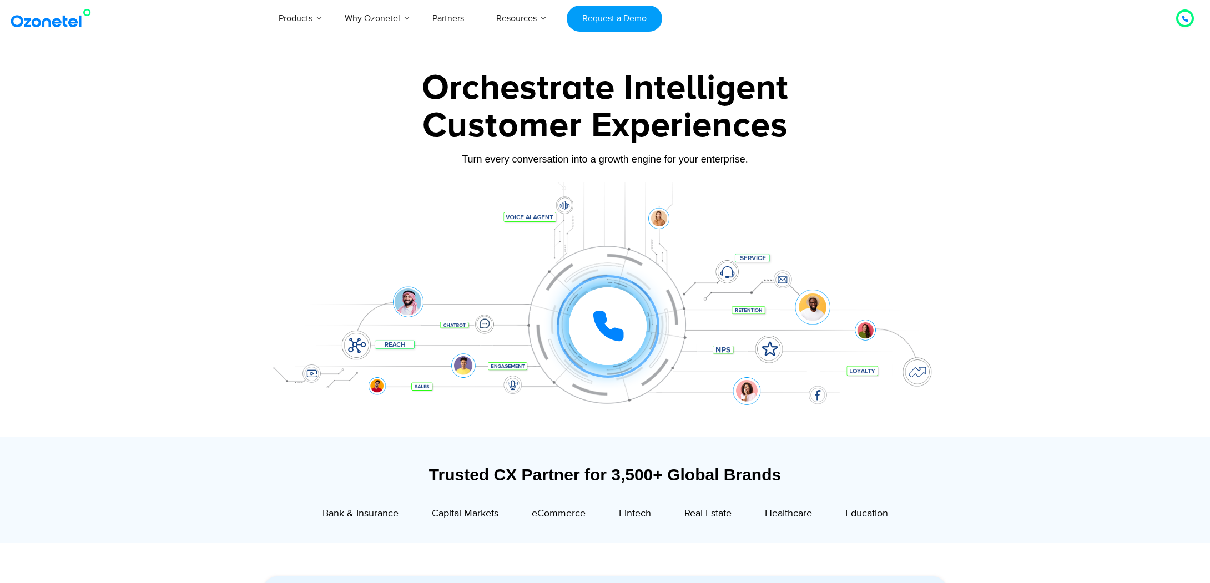 Image resolution: width=1210 pixels, height=583 pixels. Describe the element at coordinates (708, 516) in the screenshot. I see `a: Real Estate` at that location.